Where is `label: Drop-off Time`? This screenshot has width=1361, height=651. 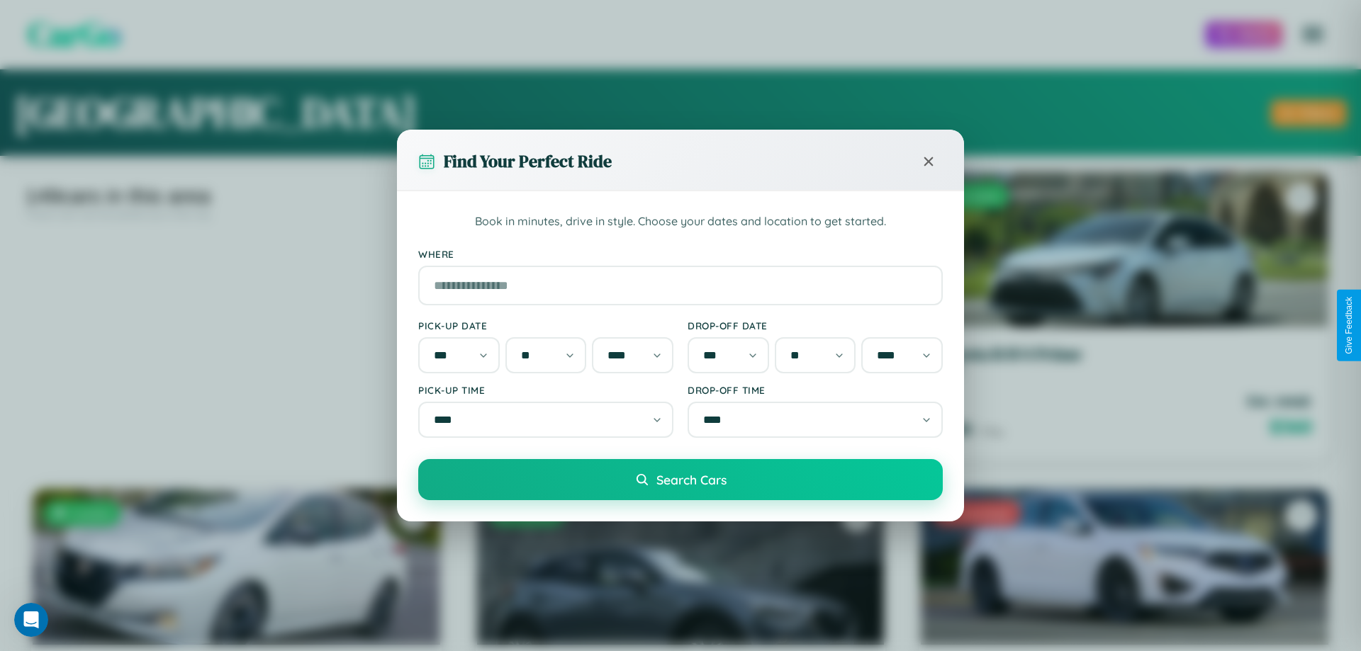 label: Drop-off Time is located at coordinates (815, 390).